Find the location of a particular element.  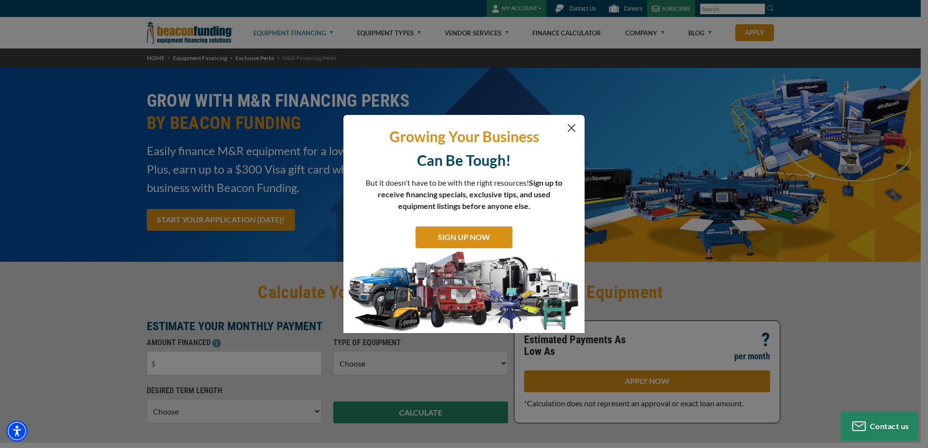

div: Accessibility Menu is located at coordinates (17, 431).